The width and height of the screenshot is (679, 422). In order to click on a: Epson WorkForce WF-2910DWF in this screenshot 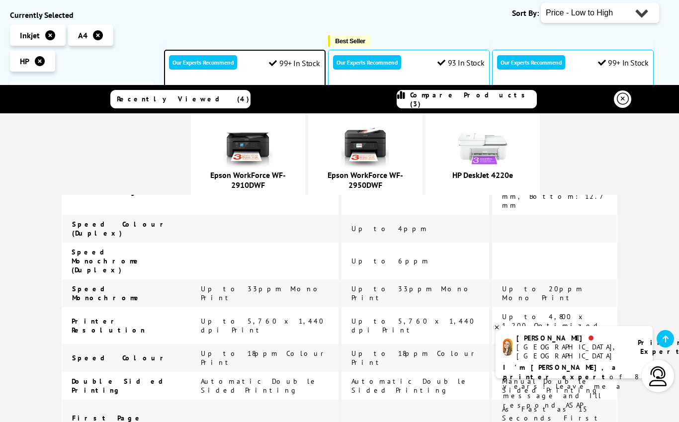, I will do `click(248, 180)`.